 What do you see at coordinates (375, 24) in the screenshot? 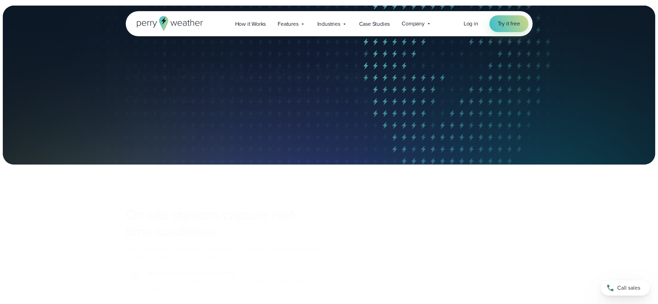
I see `a: Case Studies` at bounding box center [375, 24].